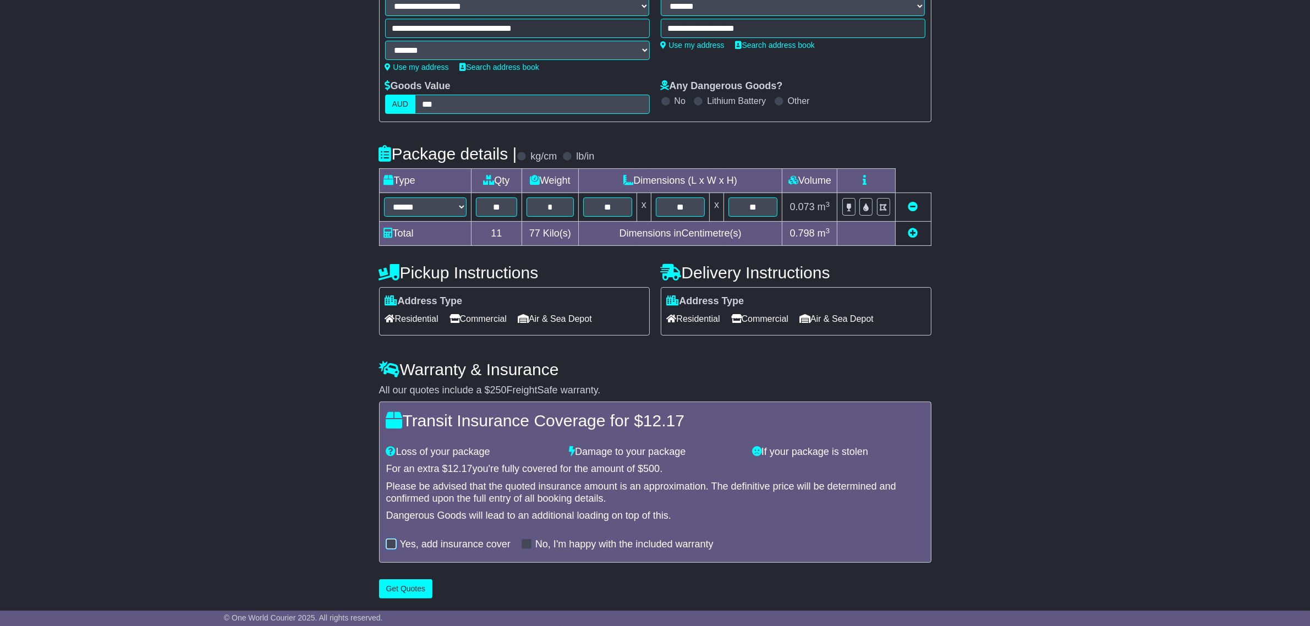 Image resolution: width=1310 pixels, height=626 pixels. What do you see at coordinates (655, 391) in the screenshot?
I see `div: All our quotes include a $ FreightSafe warranty.` at bounding box center [655, 391].